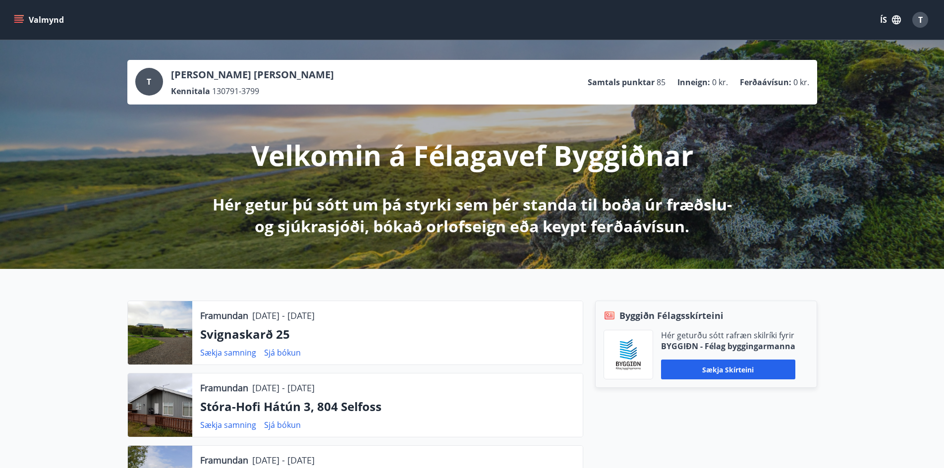  I want to click on span: 130791-3799, so click(235, 91).